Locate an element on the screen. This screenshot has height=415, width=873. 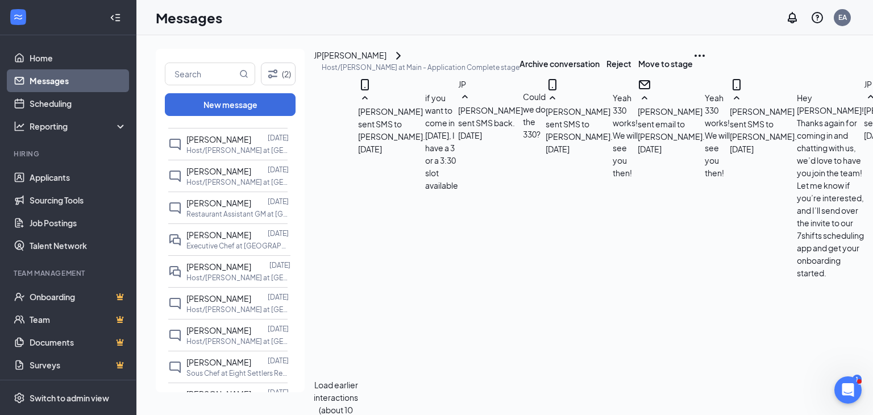
a: Talent Network is located at coordinates (78, 246).